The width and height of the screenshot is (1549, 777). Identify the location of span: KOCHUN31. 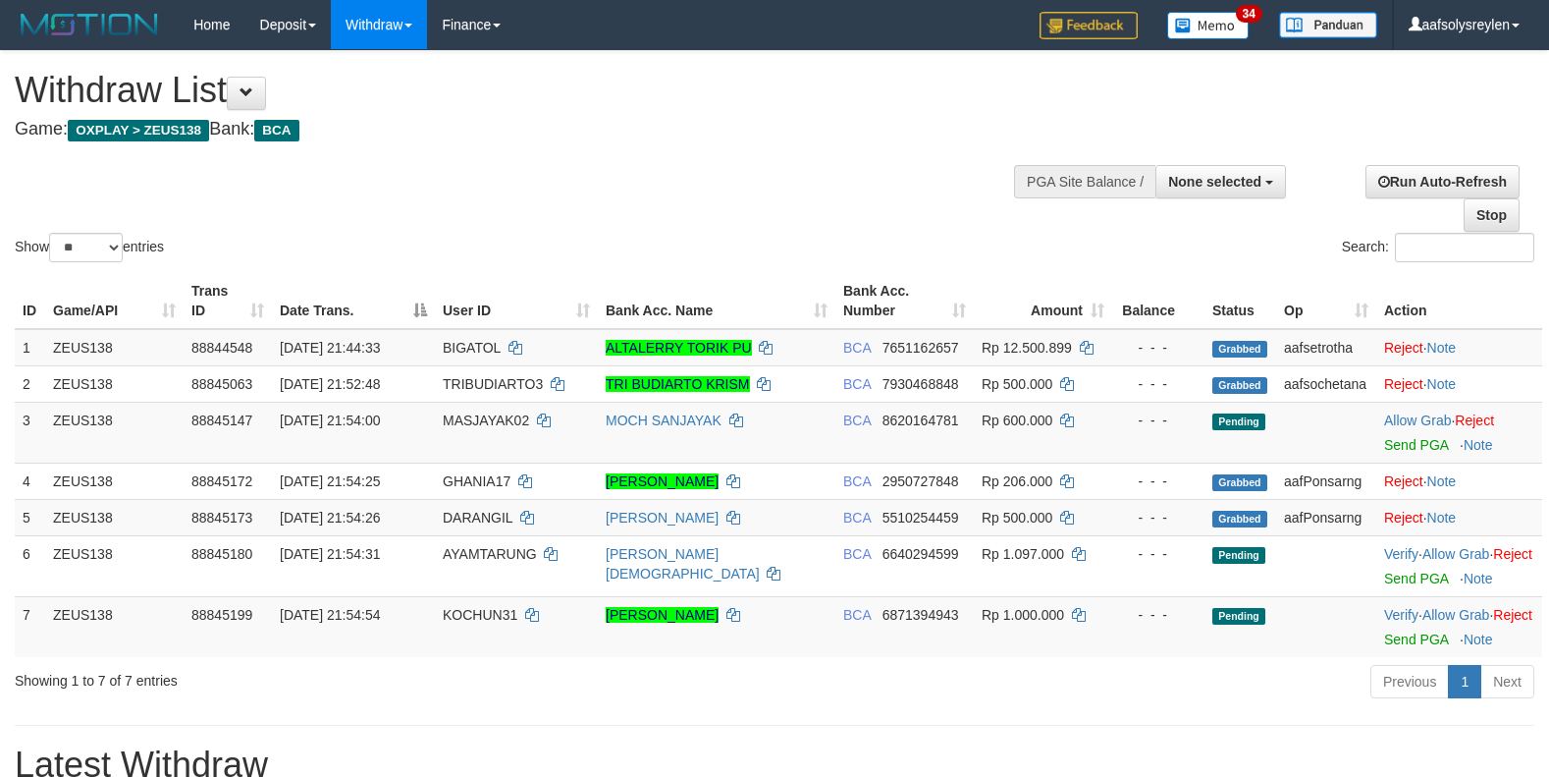
(480, 615).